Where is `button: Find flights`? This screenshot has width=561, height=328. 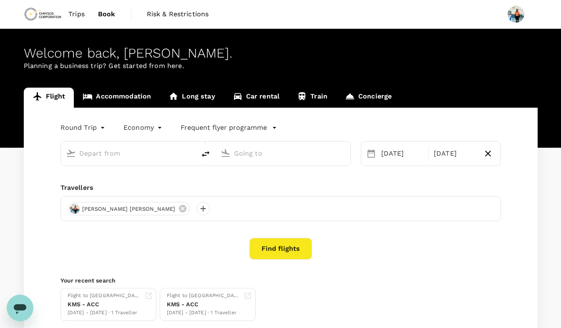
button: Find flights is located at coordinates (281, 248).